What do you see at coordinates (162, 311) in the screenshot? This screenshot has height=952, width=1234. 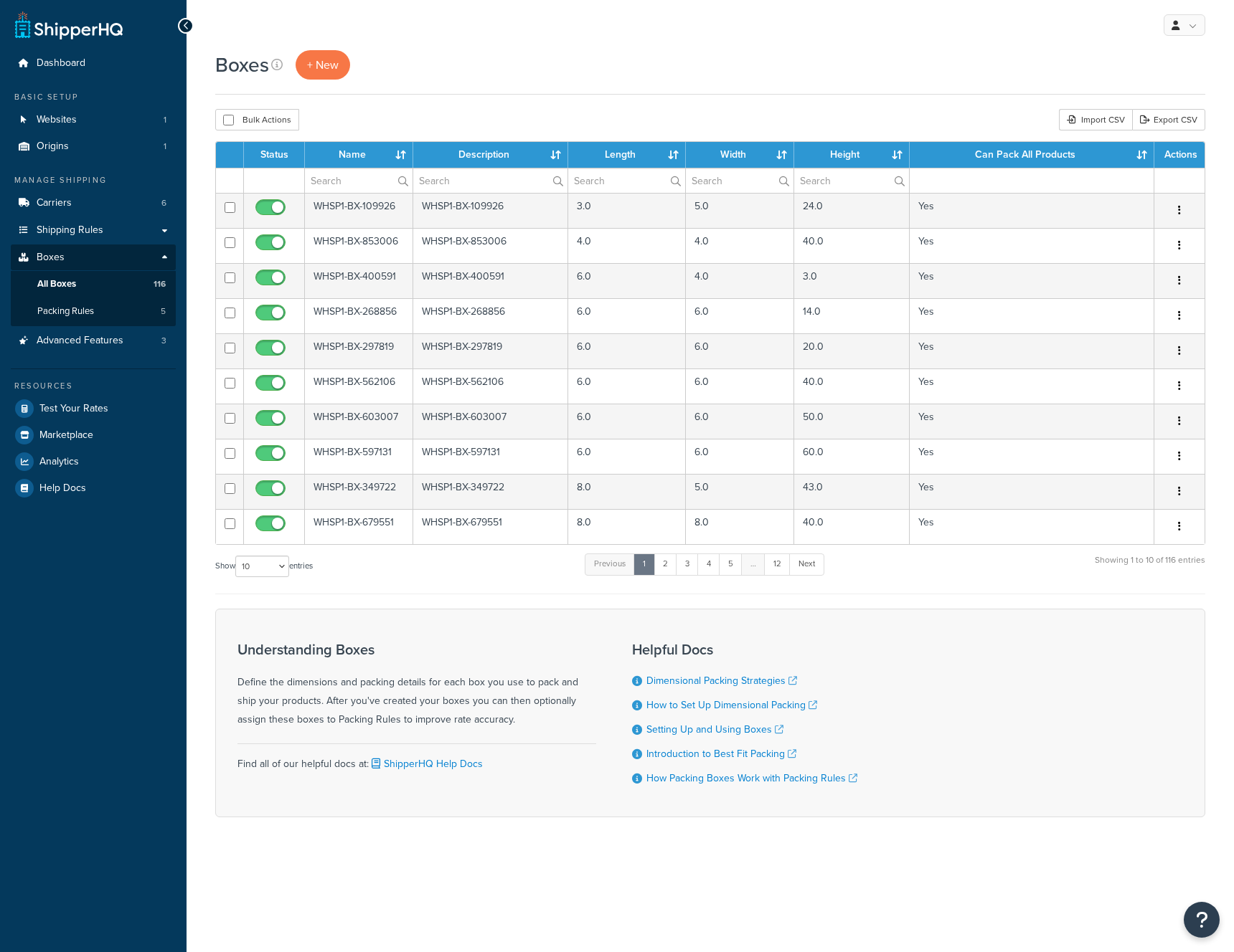 I see `span: 5` at bounding box center [162, 311].